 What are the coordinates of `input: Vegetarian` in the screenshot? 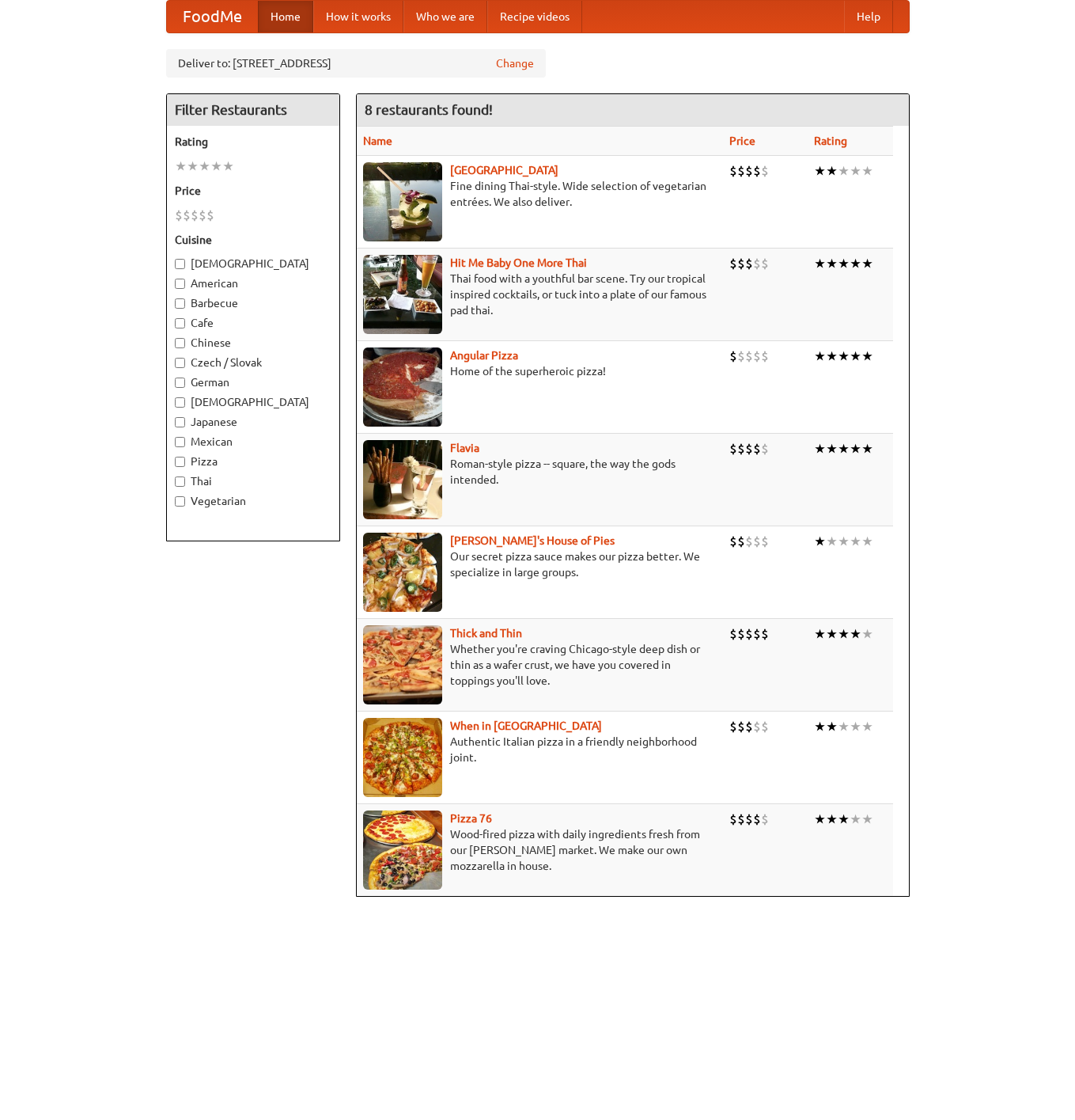 It's located at (180, 501).